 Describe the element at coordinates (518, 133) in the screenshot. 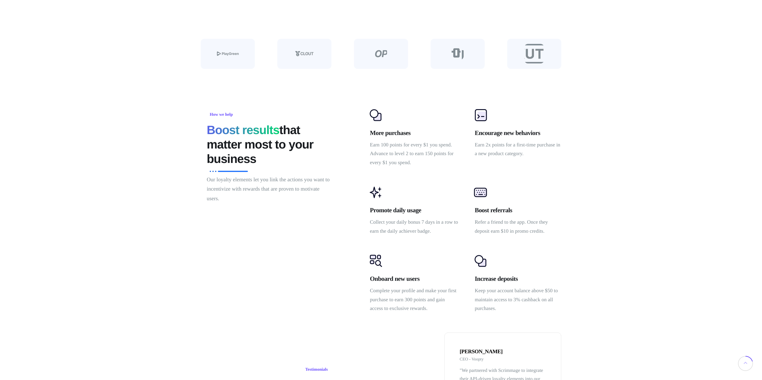

I see `a: Encourage new behaviors - icon Encourage new behaviors Earn 2x points for a first-time purchase i...` at that location.